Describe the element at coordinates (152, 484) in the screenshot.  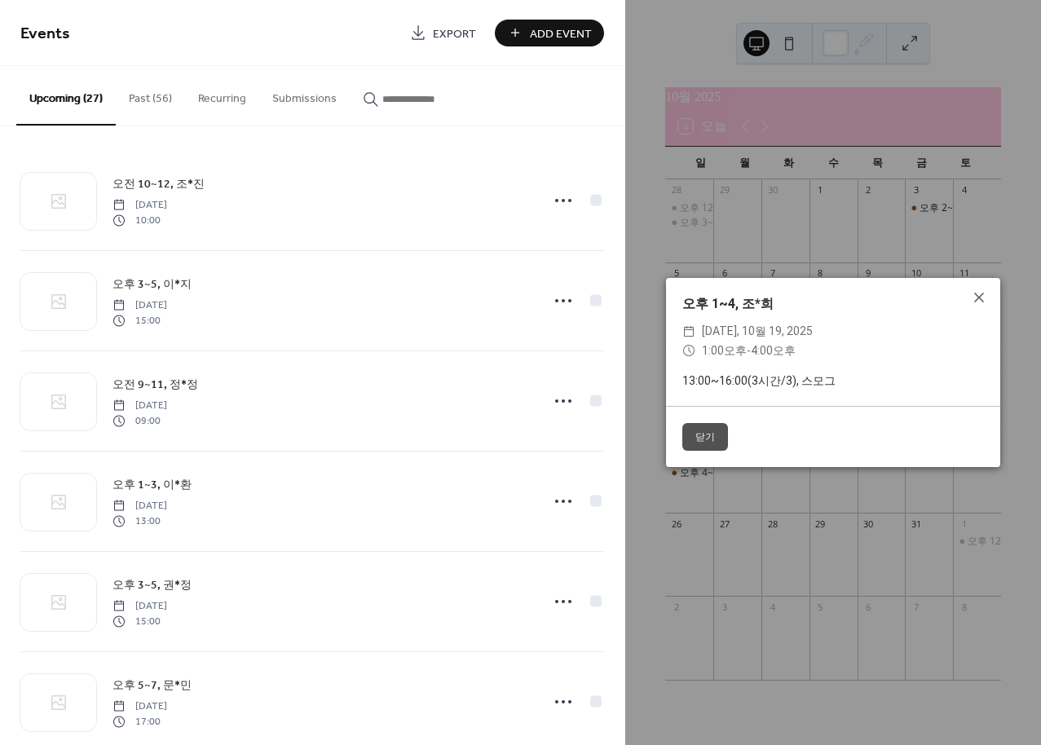
I see `a: 오후 1~3, 이*환` at that location.